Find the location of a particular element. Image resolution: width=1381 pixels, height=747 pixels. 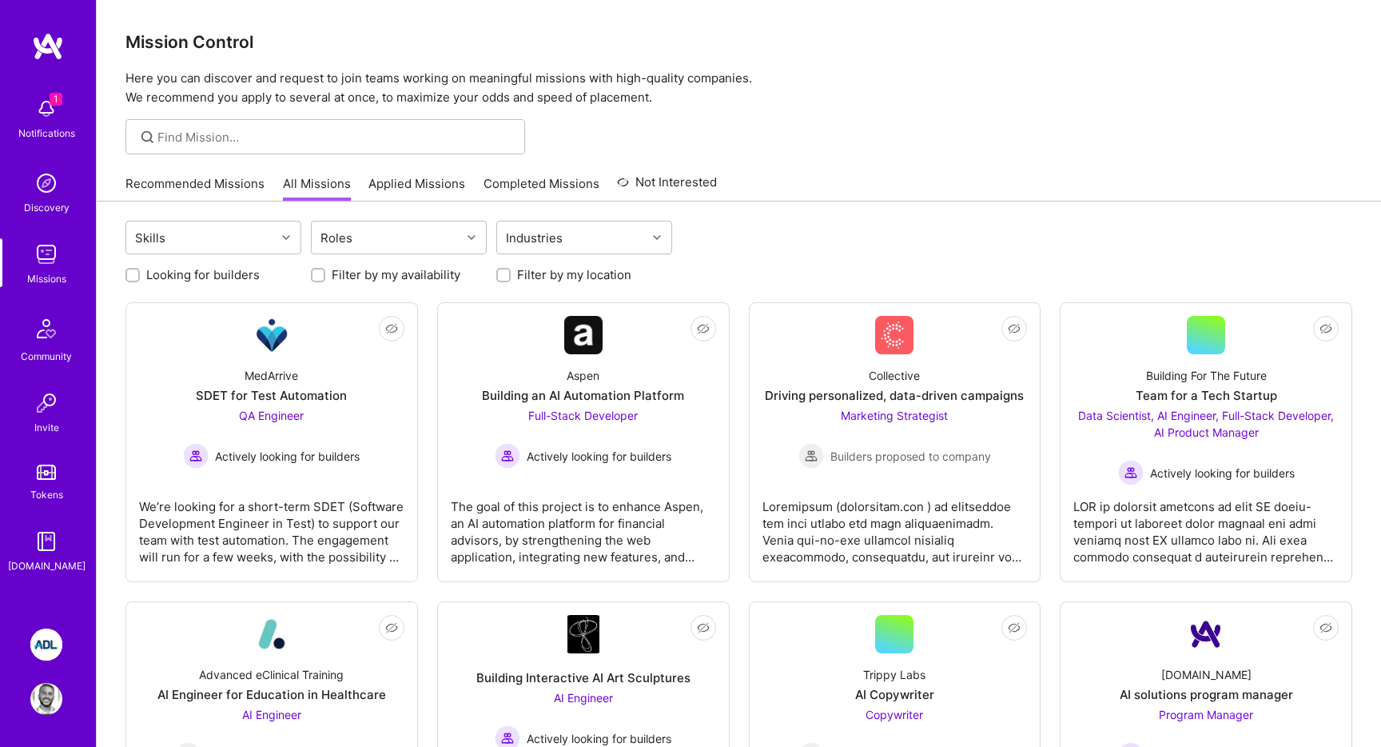

a: Not Interested is located at coordinates (667, 187).